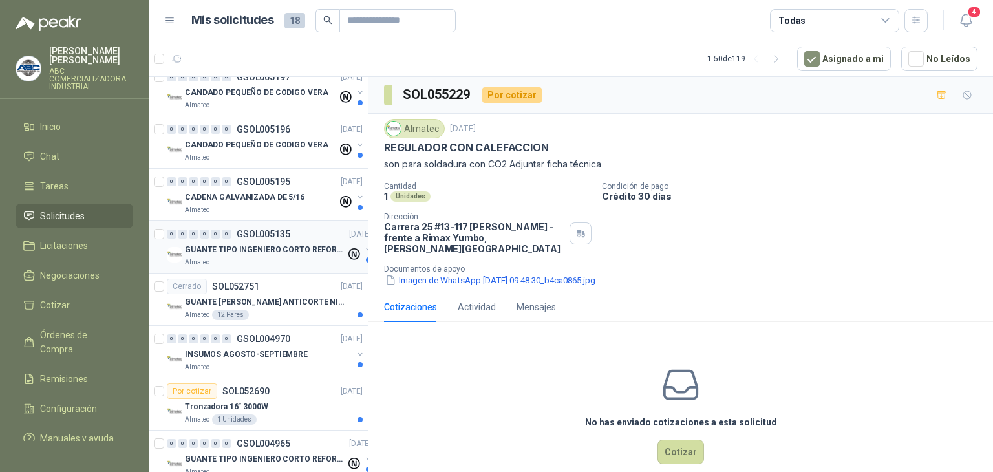 This screenshot has height=472, width=993. What do you see at coordinates (74, 127) in the screenshot?
I see `a: Inicio` at bounding box center [74, 127].